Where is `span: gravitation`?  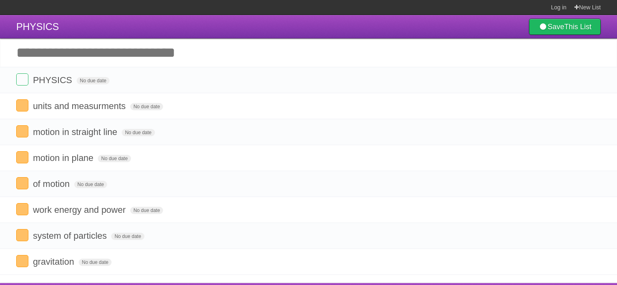 span: gravitation is located at coordinates (54, 262).